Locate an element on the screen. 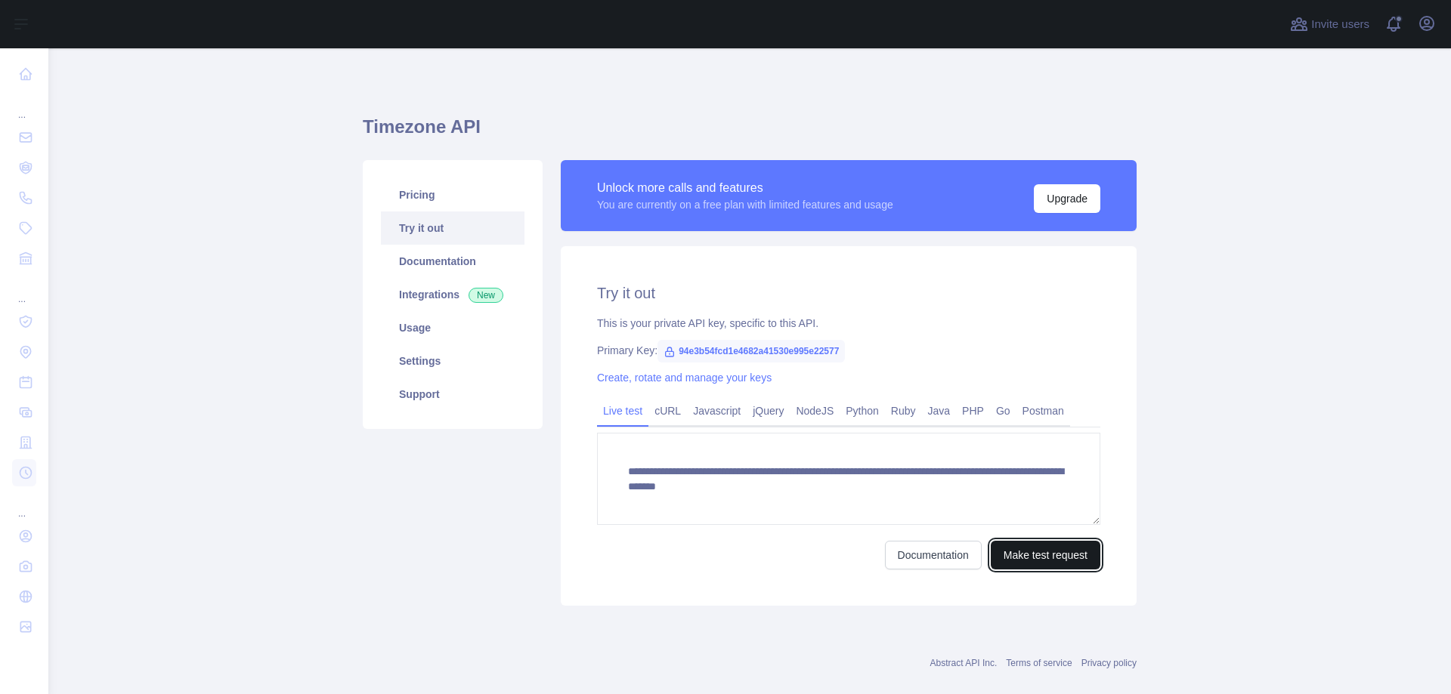 The width and height of the screenshot is (1451, 694). a: Terms of service is located at coordinates (1038, 664).